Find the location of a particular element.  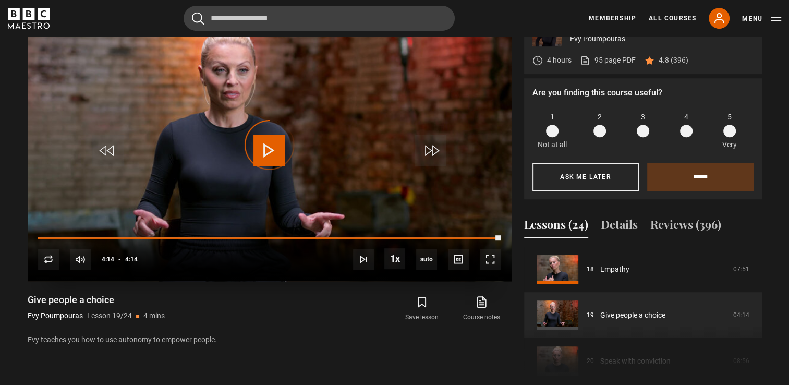

button: Next Lesson is located at coordinates (363, 259).